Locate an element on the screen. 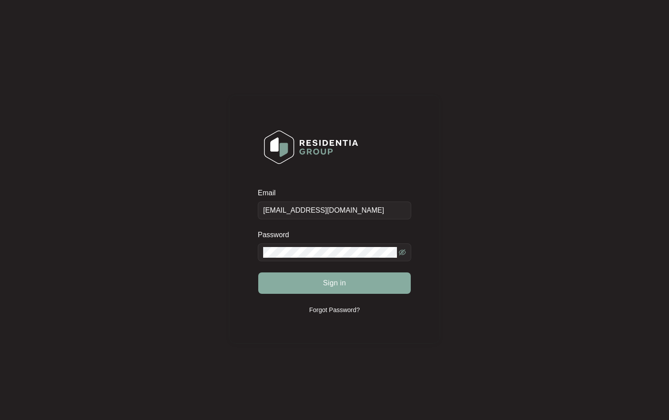  span: Sign in is located at coordinates (335, 283).